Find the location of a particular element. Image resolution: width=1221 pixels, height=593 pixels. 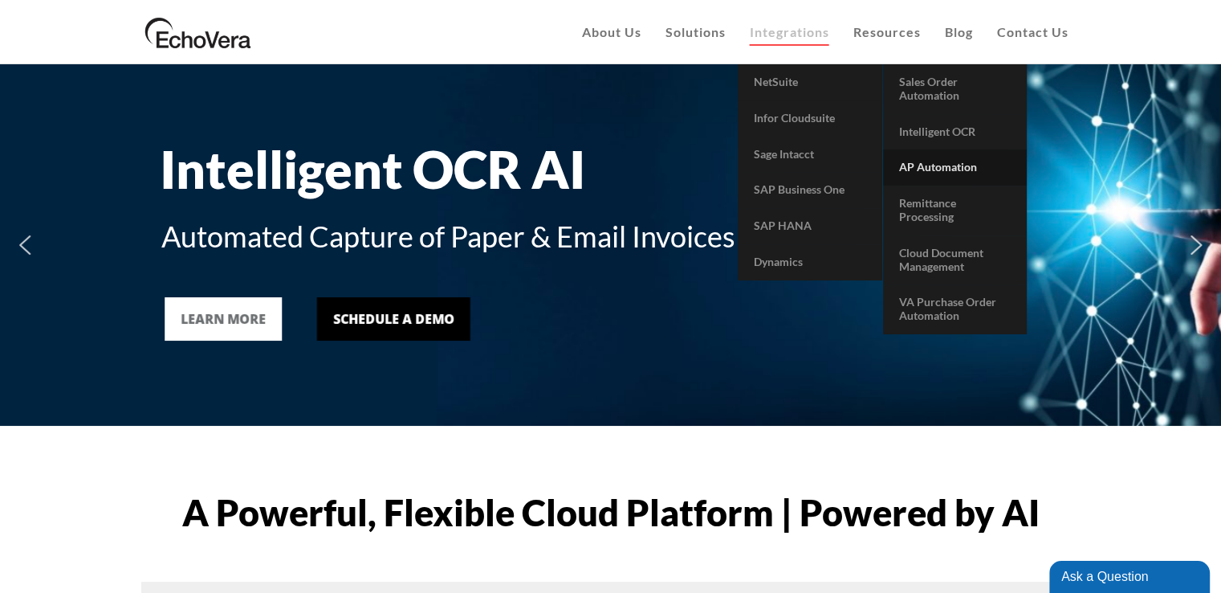

span: Blog is located at coordinates (959, 31).